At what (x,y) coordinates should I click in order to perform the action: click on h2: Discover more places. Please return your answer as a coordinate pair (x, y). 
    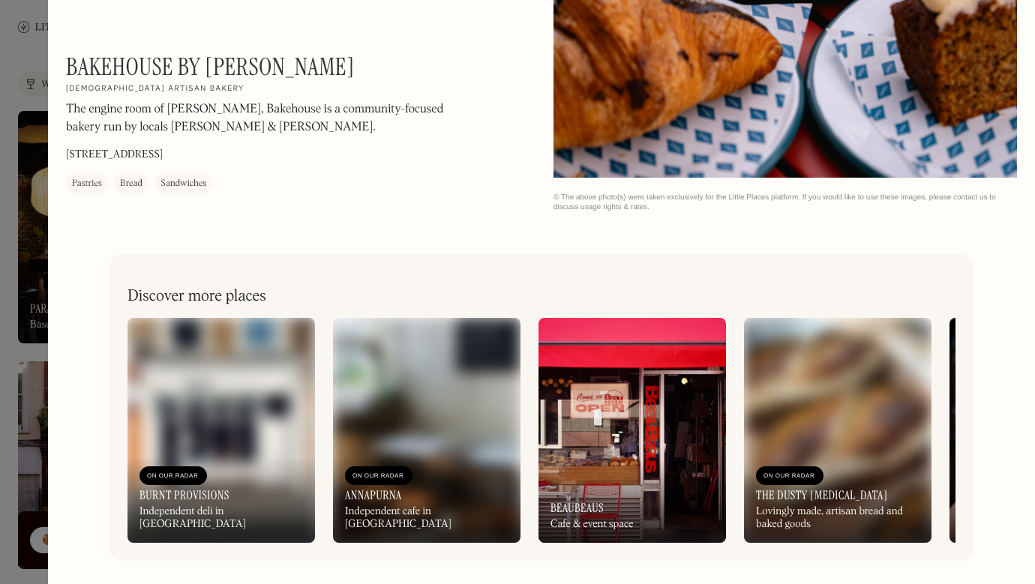
    Looking at the image, I should click on (197, 296).